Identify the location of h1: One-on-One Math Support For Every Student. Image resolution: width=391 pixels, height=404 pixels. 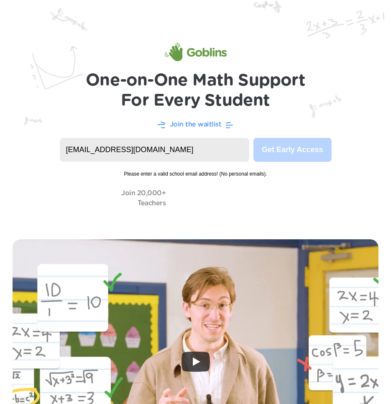
(196, 90).